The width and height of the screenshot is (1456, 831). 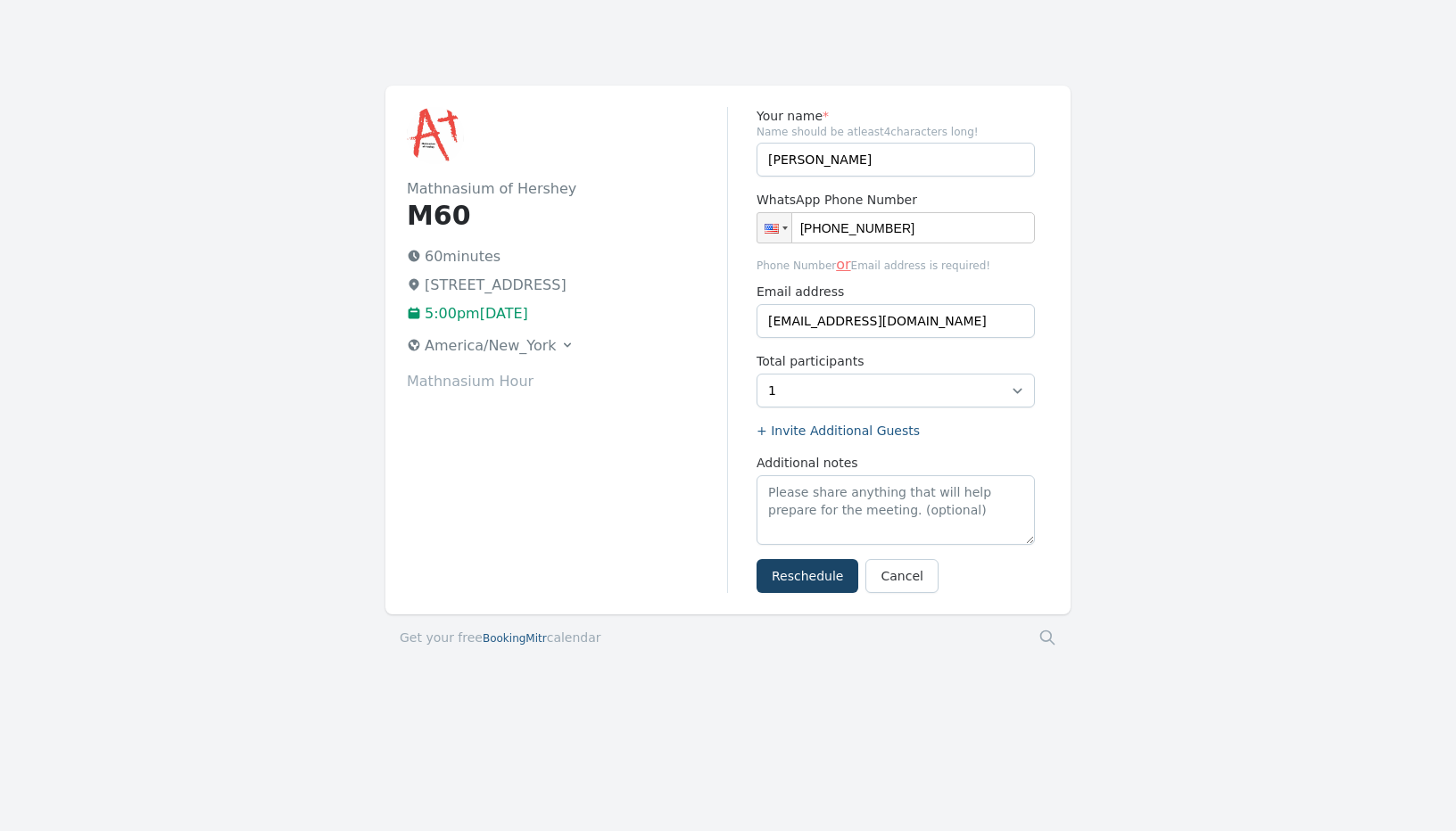 I want to click on input: 1 (702) 123-4567, so click(x=896, y=227).